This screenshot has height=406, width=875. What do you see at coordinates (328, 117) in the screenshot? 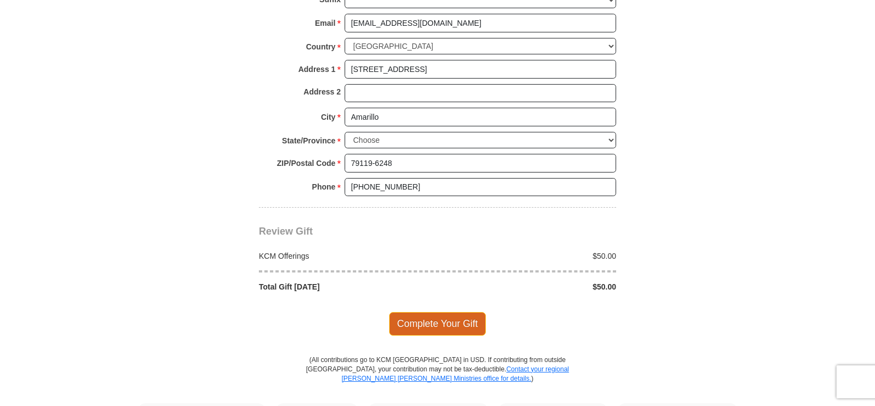
I see `strong: City` at bounding box center [328, 117].